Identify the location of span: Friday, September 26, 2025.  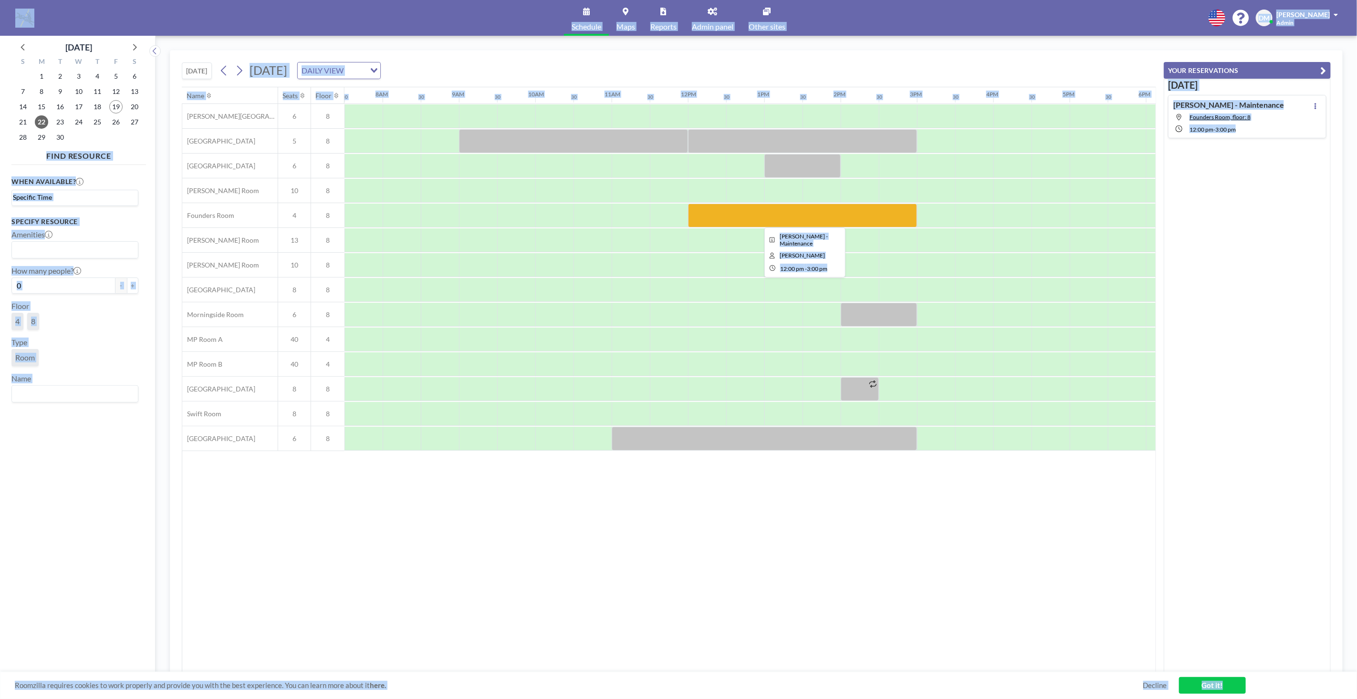
(116, 122).